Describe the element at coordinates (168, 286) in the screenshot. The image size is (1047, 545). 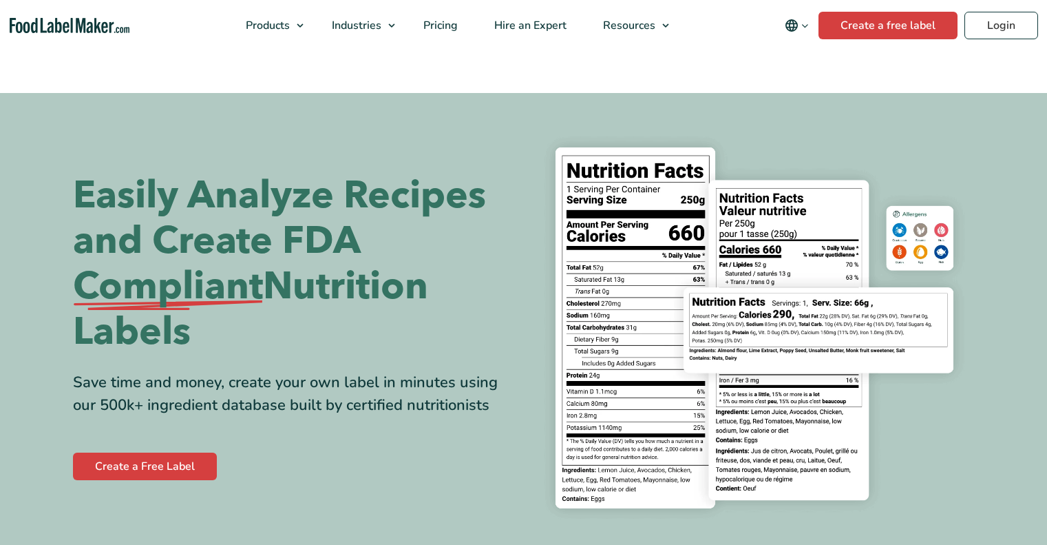
I see `span: Compliant` at that location.